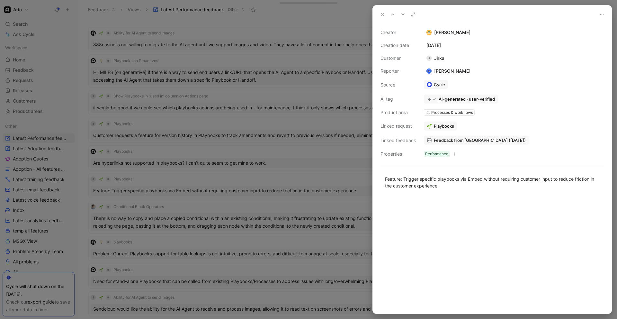 Image resolution: width=617 pixels, height=319 pixels. What do you see at coordinates (492, 182) in the screenshot?
I see `div: Feature: Trigger specific playbooks via Embed without requiring customer input to reduce friction...` at bounding box center [492, 182].